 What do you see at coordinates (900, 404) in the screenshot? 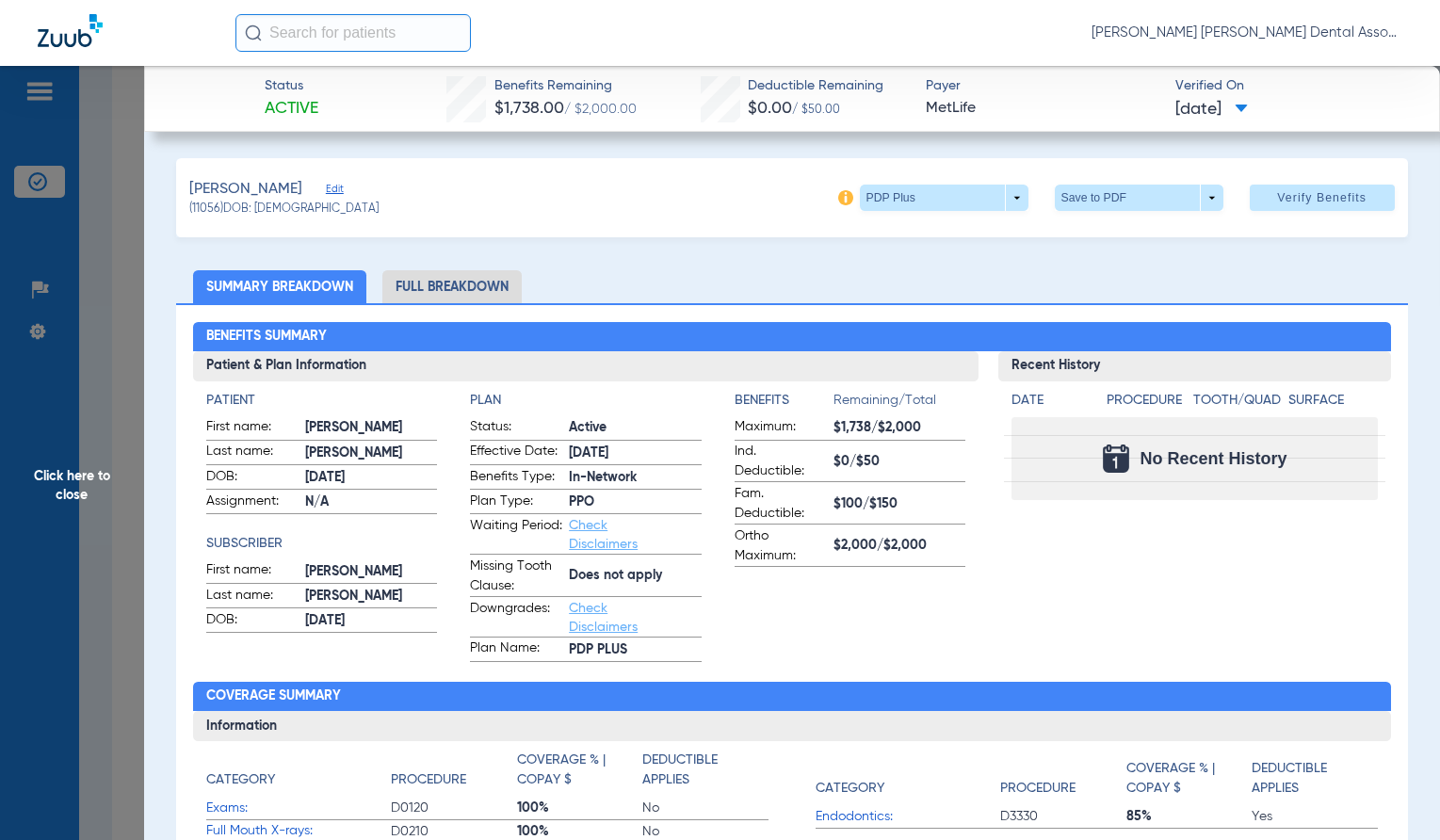
I see `span: Remaining/Total` at bounding box center [900, 404].